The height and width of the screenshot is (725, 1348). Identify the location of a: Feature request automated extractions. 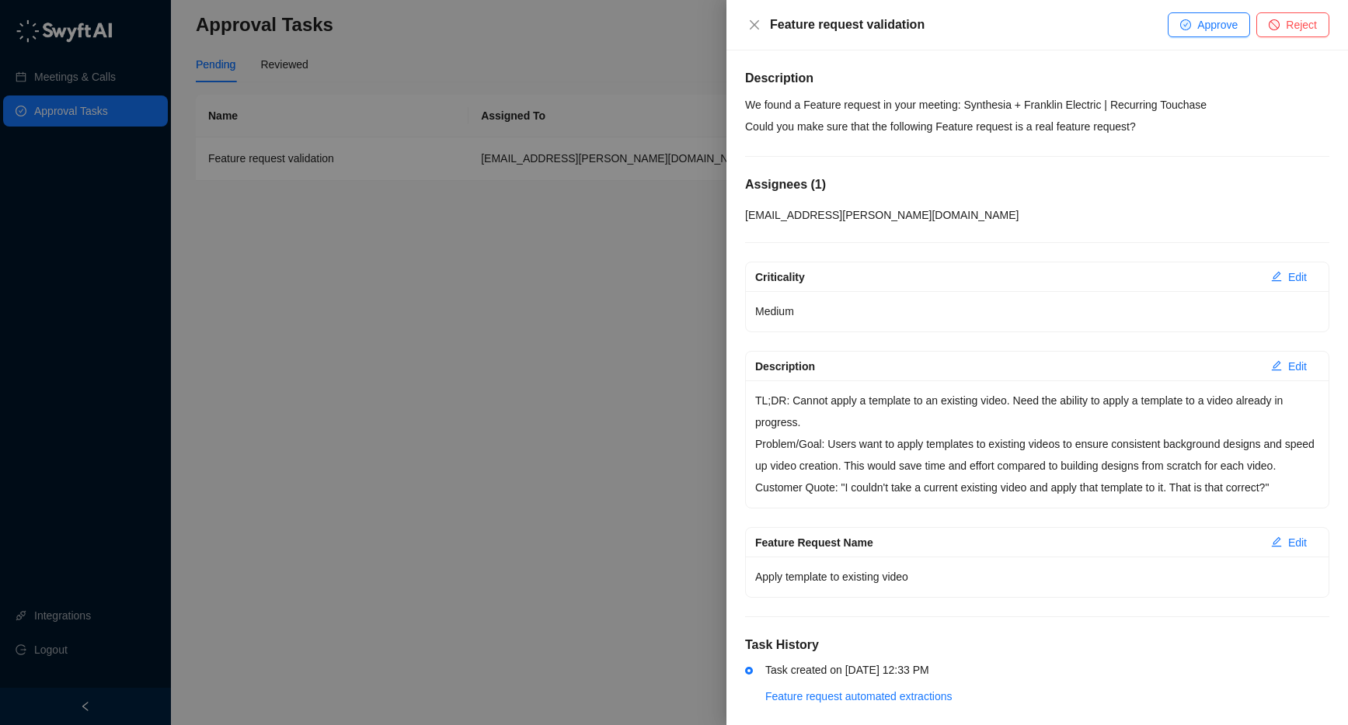
(858, 697).